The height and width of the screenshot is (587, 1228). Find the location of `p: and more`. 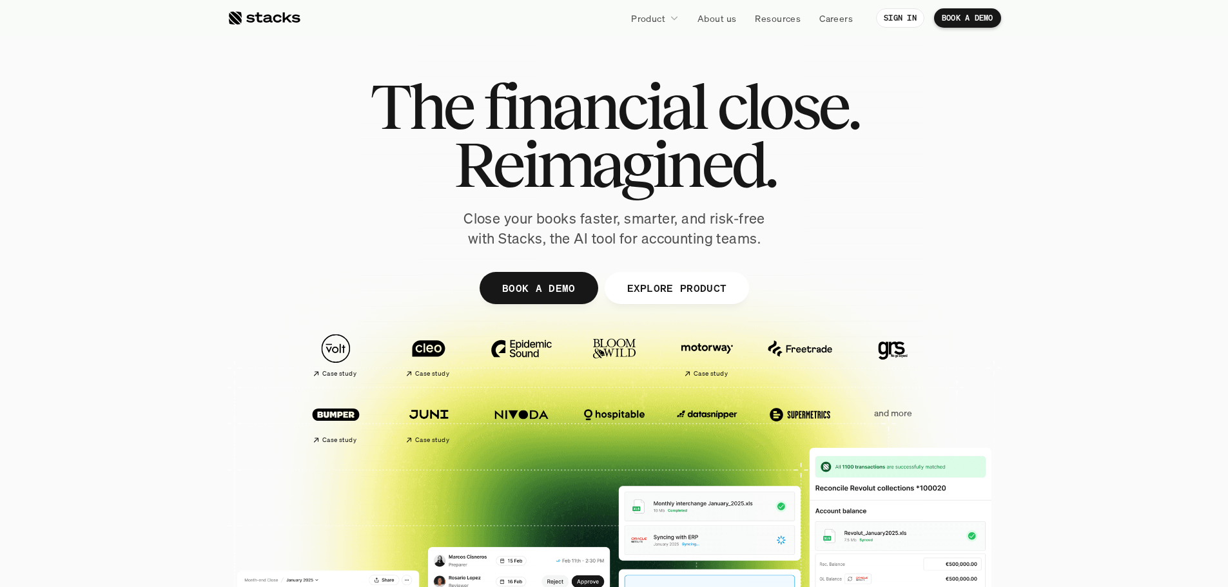

p: and more is located at coordinates (893, 413).